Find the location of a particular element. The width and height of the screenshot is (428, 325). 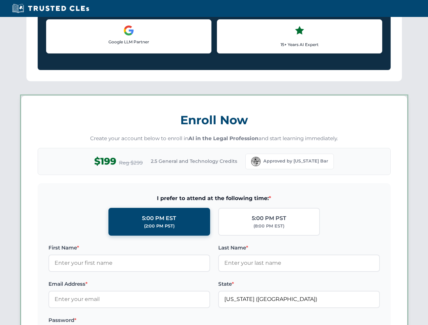

label: First Name is located at coordinates (129, 248).